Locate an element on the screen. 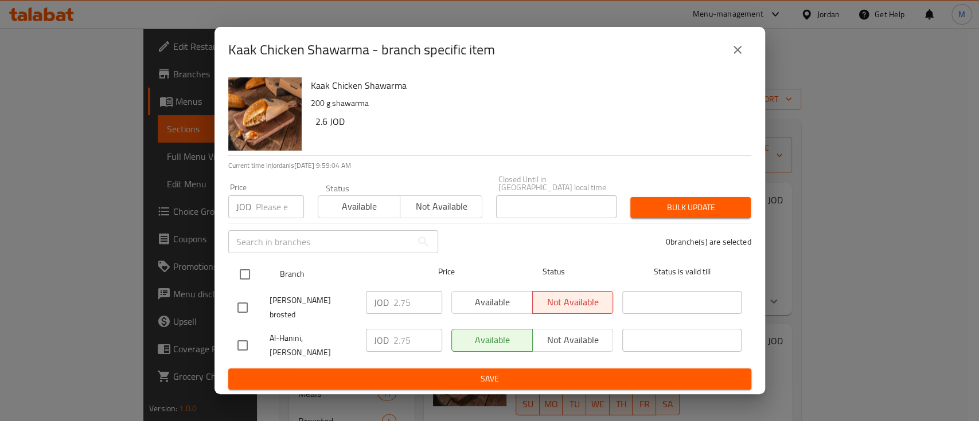 Image resolution: width=979 pixels, height=421 pixels. span: Status is located at coordinates (553, 272).